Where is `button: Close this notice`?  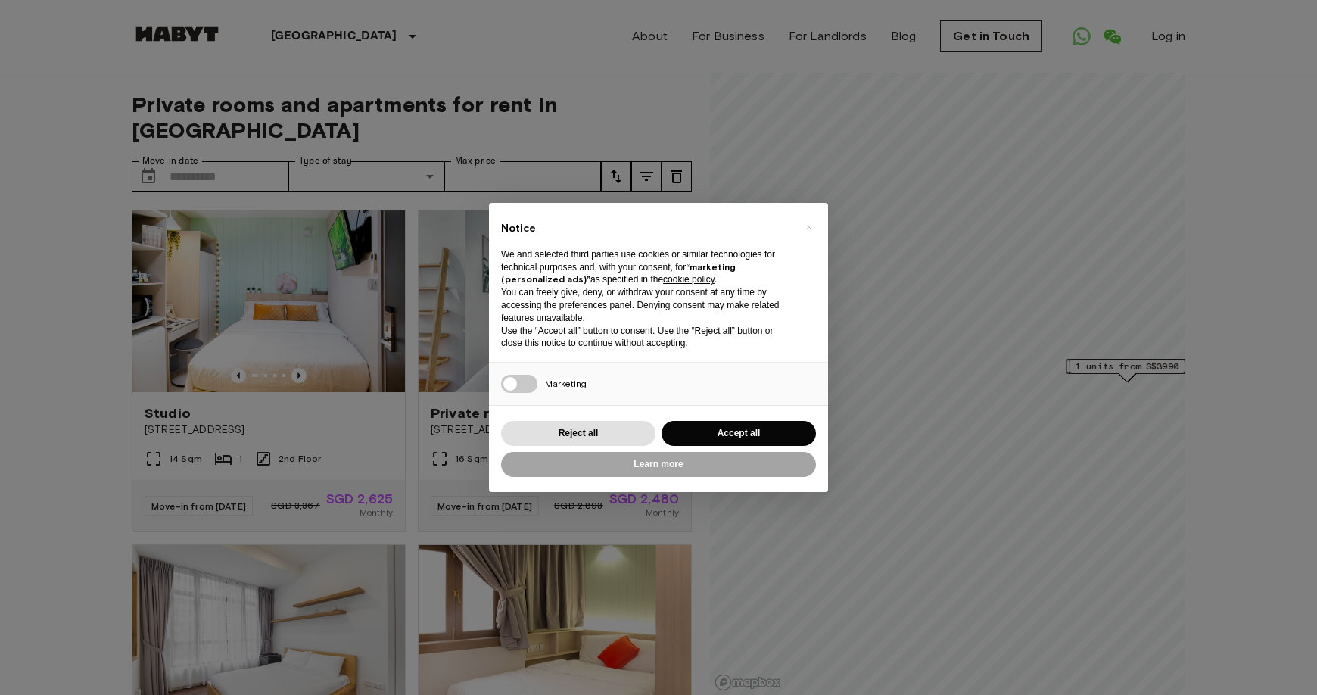 button: Close this notice is located at coordinates (809, 227).